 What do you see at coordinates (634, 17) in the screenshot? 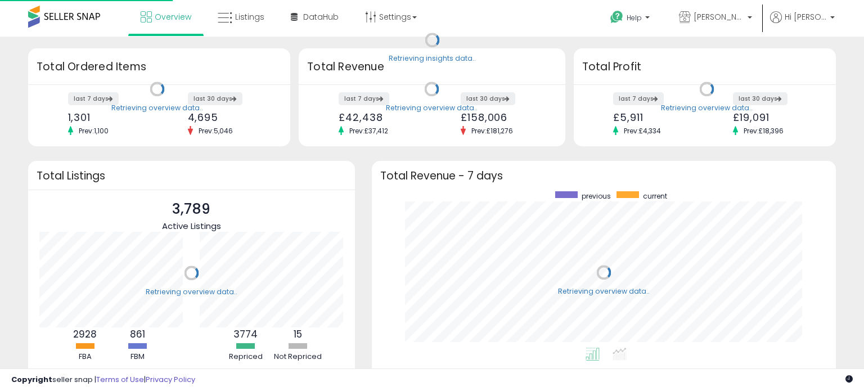
I see `span: Help` at bounding box center [634, 17].